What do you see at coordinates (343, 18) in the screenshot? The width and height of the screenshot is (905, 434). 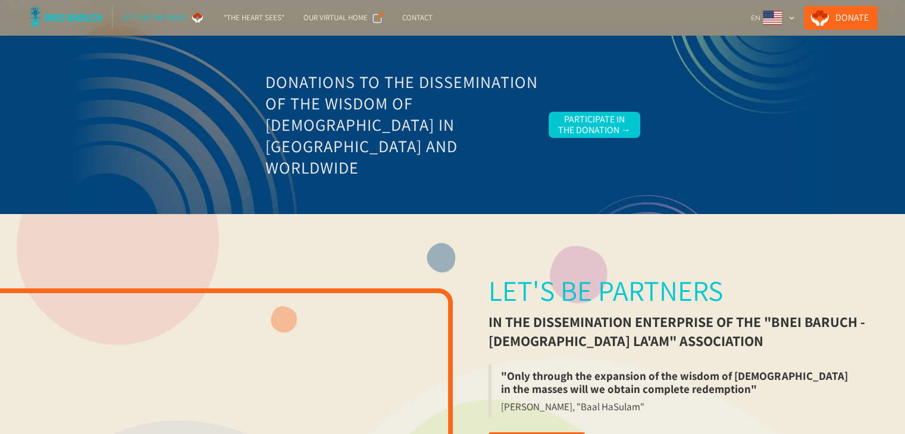 I see `a: Our Virtual Home` at bounding box center [343, 18].